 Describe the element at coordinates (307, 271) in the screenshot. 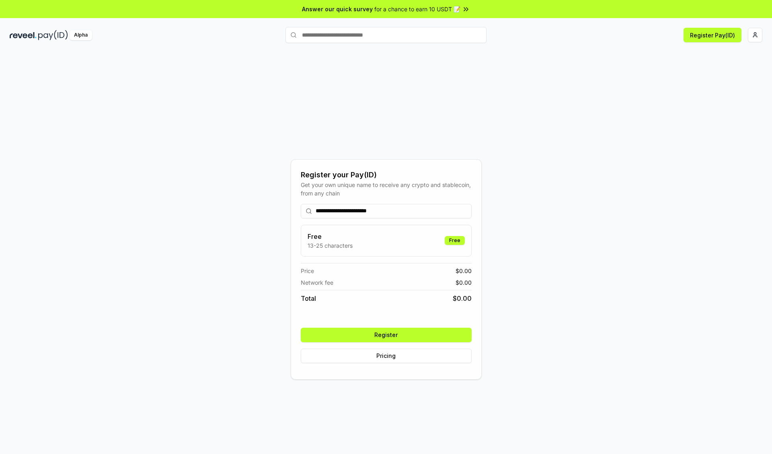

I see `span: Price` at that location.